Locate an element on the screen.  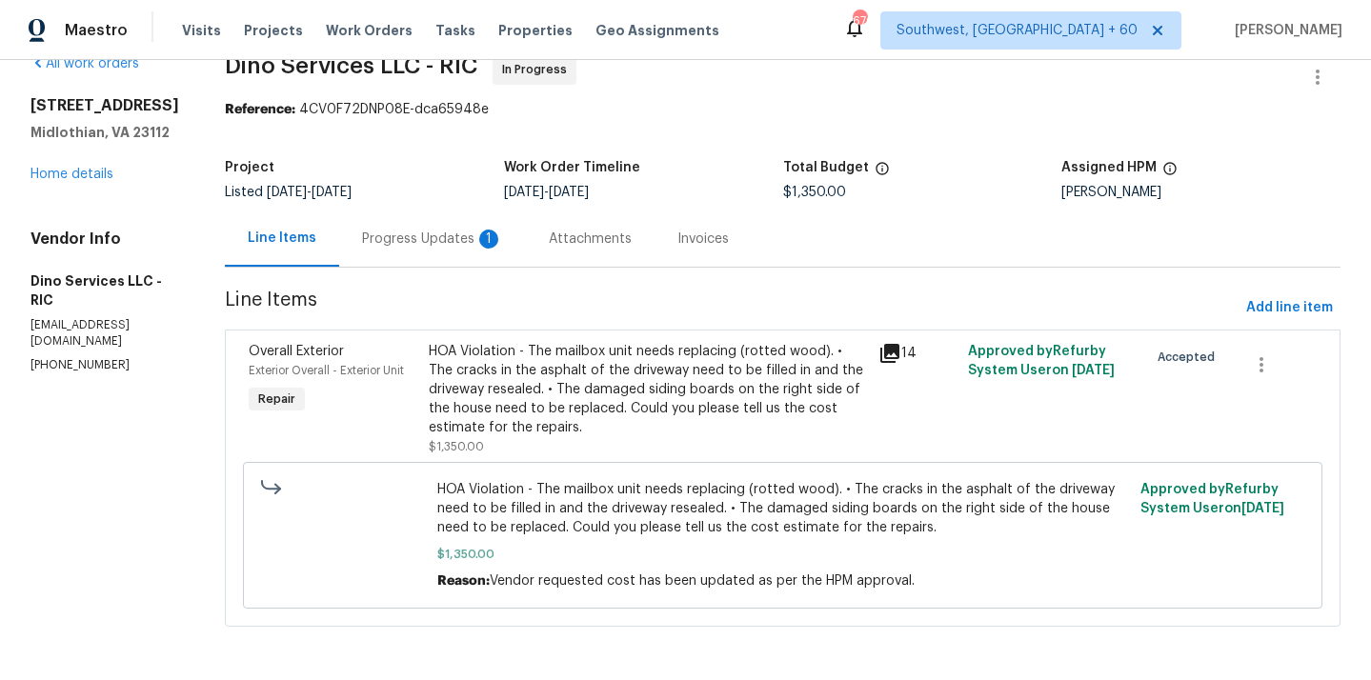
span: In Progress is located at coordinates (538, 70).